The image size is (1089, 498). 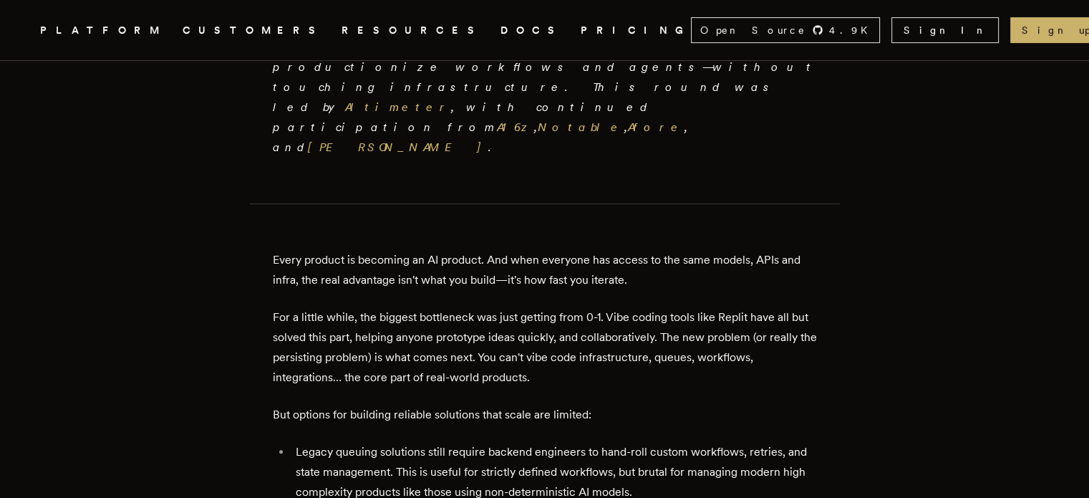 I want to click on a: A16z, so click(x=516, y=127).